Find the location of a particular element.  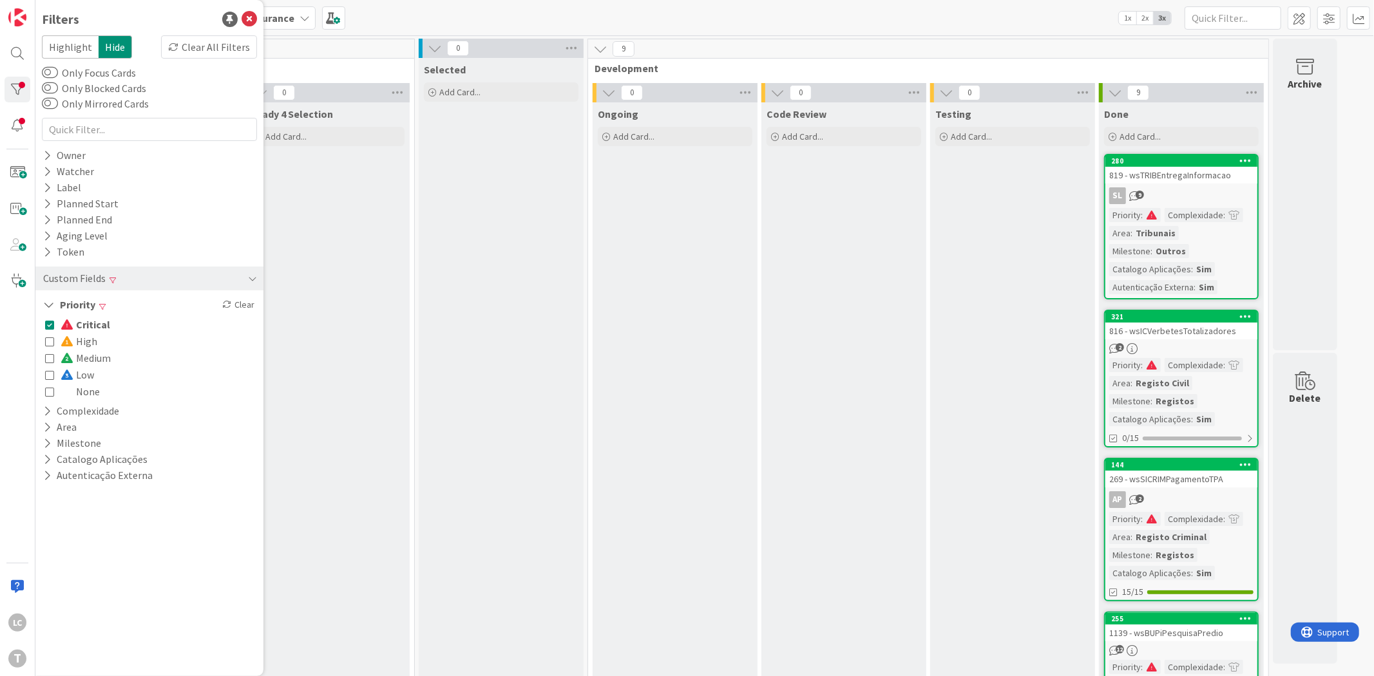

button: Medium is located at coordinates (78, 358).